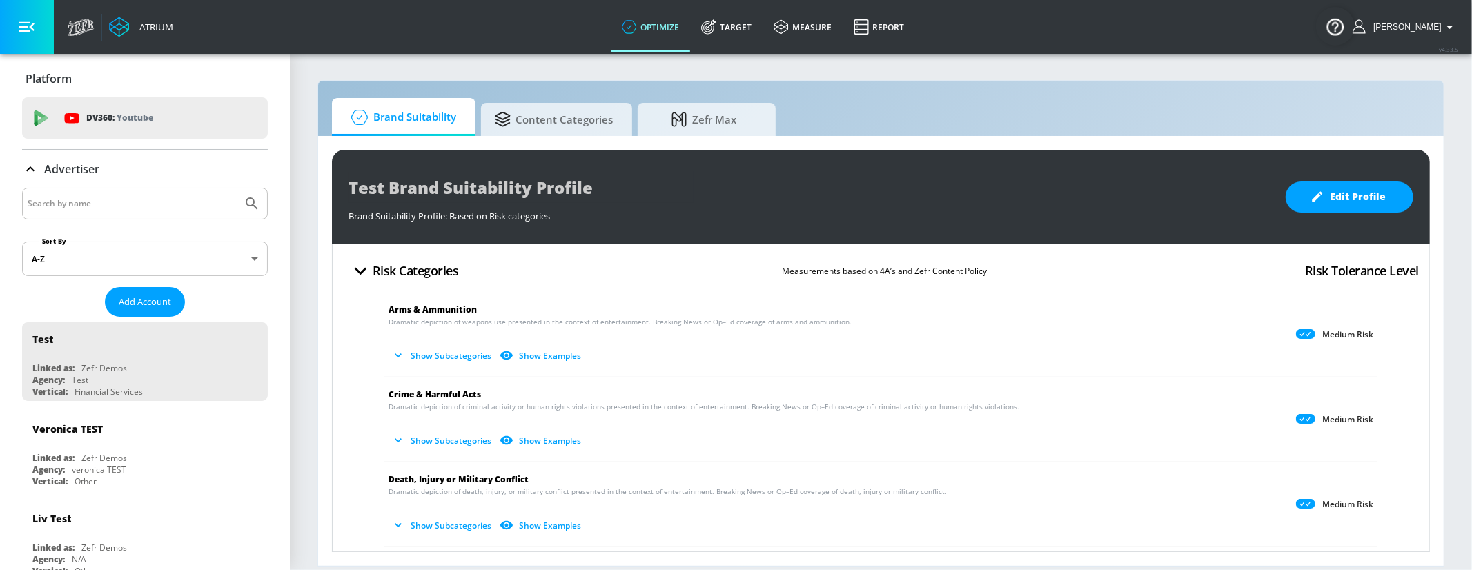 The image size is (1472, 570). What do you see at coordinates (145, 451) in the screenshot?
I see `div: Veronica TESTLinked as:Zefr DemosAgency:veronica TESTVertical:Other` at bounding box center [145, 451].